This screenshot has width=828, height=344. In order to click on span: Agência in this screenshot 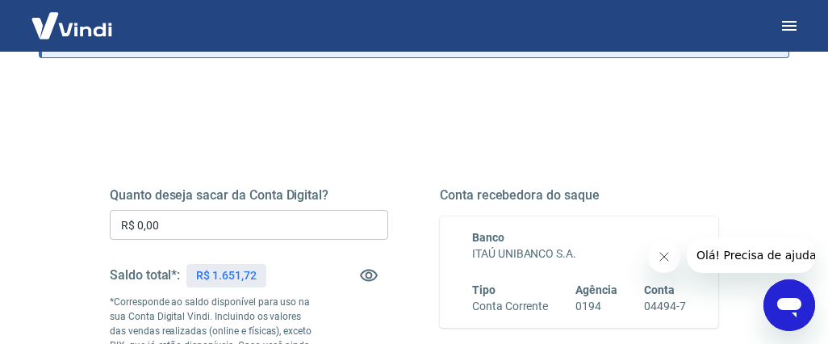, I will do `click(596, 290)`.